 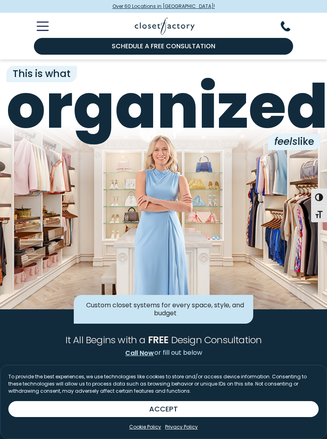 I want to click on div: Custom closet systems for every space, style, and budget, so click(x=164, y=309).